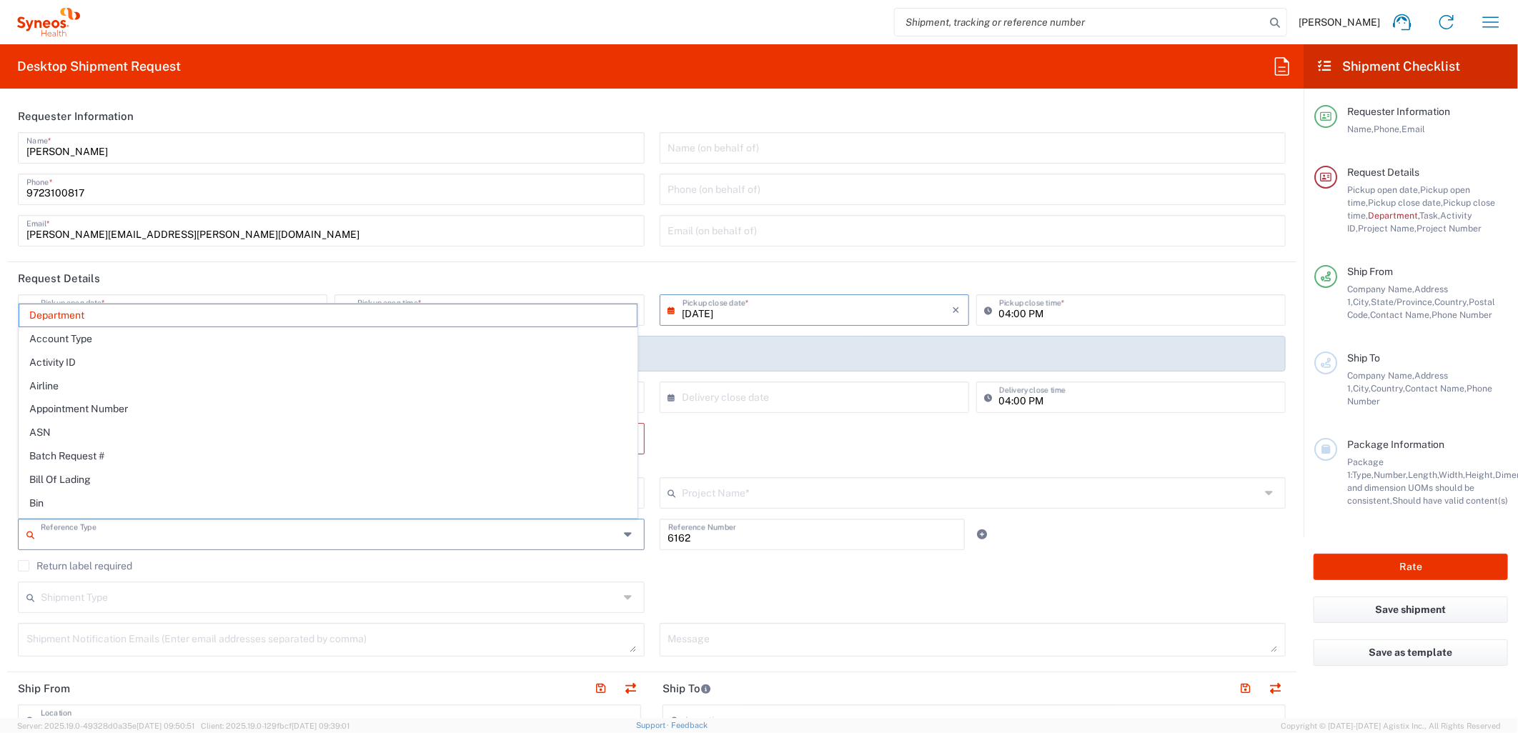 This screenshot has width=1518, height=733. I want to click on span: Batch Request #, so click(328, 456).